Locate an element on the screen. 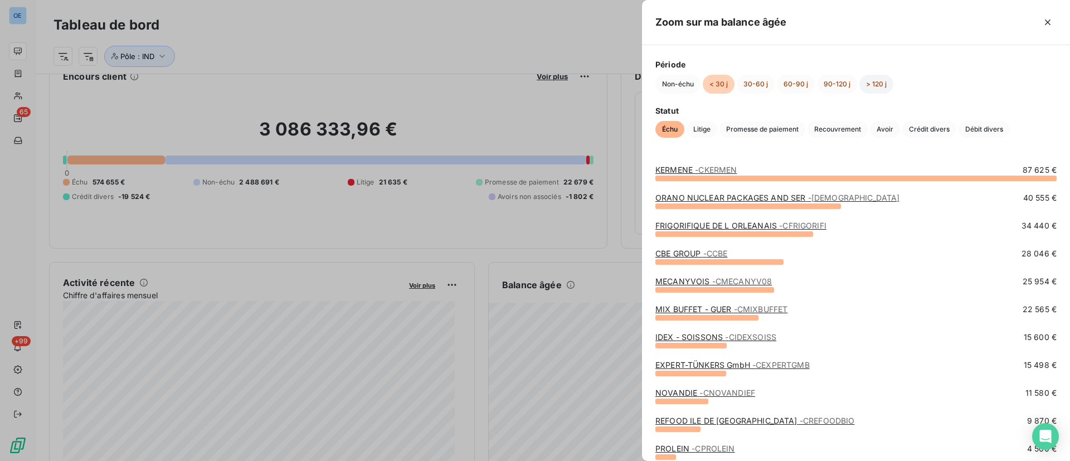 This screenshot has height=461, width=1070. a: FRIGORIFIQUE DE L ORLEANAIS is located at coordinates (741, 225).